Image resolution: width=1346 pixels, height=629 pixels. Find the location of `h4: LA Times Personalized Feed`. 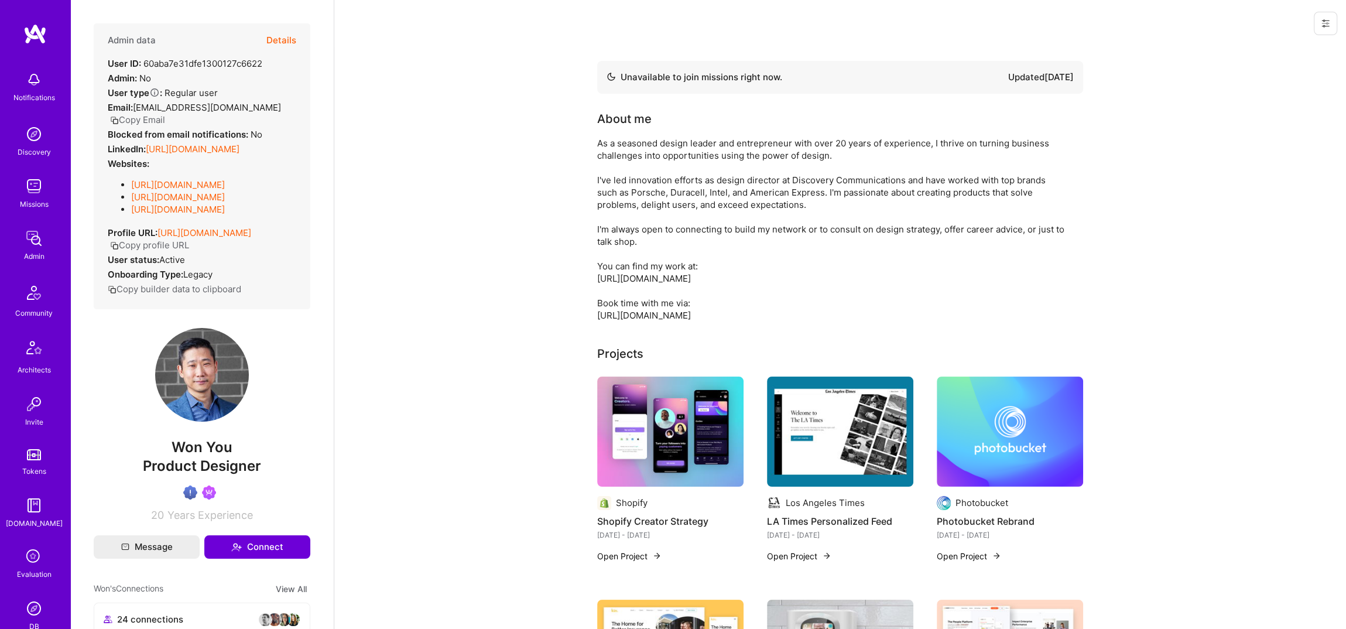

h4: LA Times Personalized Feed is located at coordinates (840, 521).